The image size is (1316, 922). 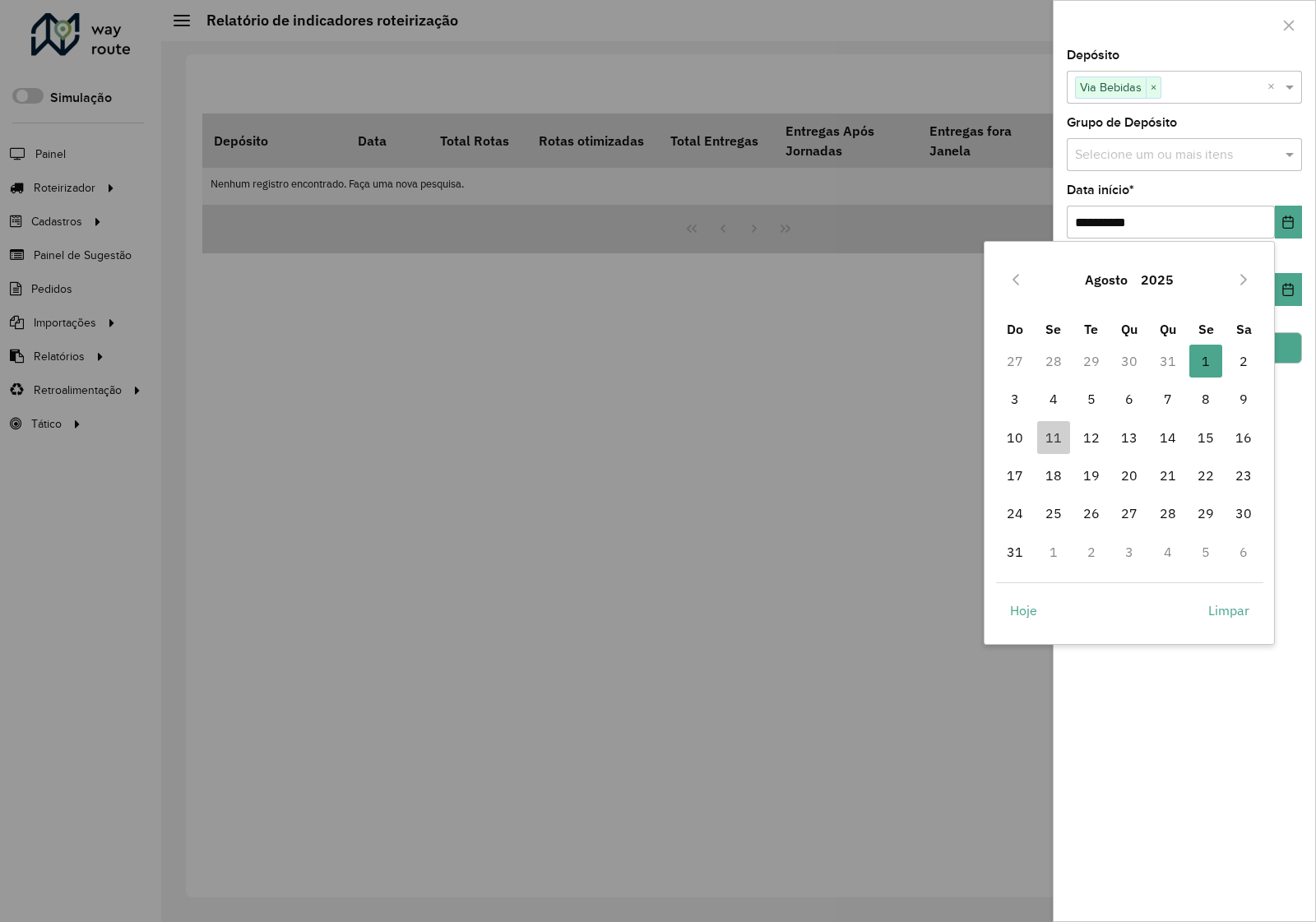 I want to click on span: 20, so click(x=1129, y=475).